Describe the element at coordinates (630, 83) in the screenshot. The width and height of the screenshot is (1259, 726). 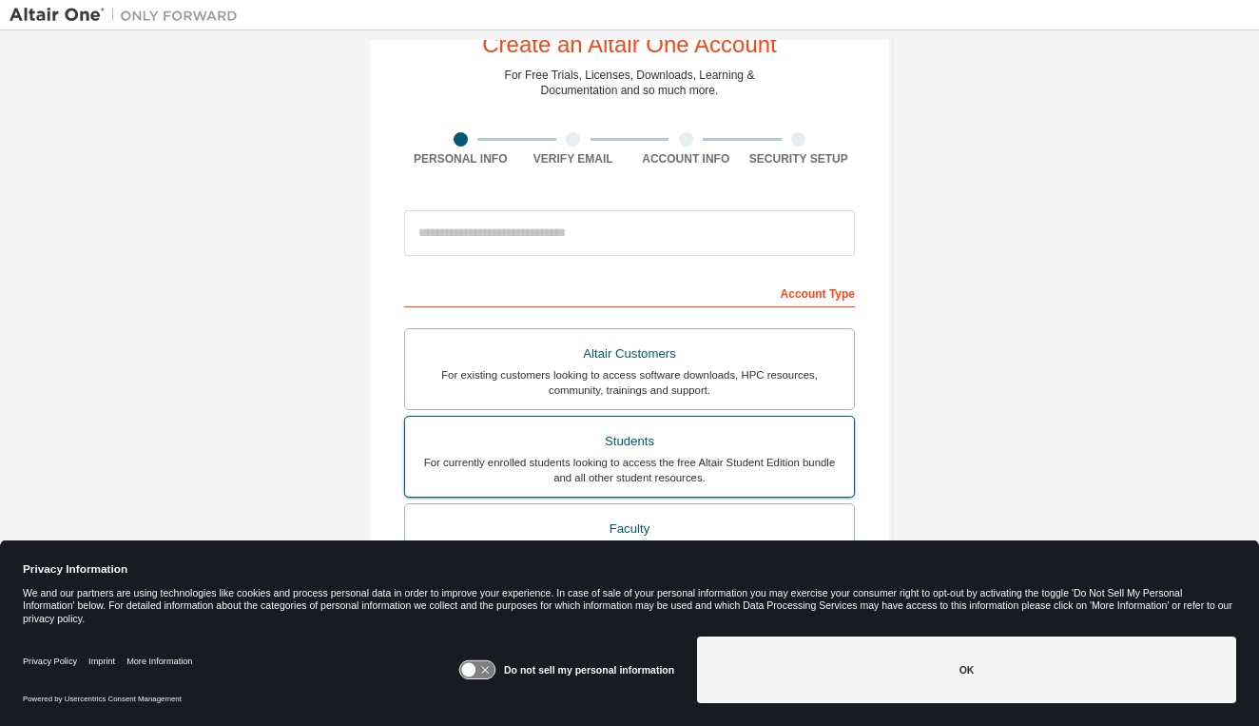
I see `div: For Free Trials, Licenses, Downloads, Learning & Documentation and so much more.` at that location.